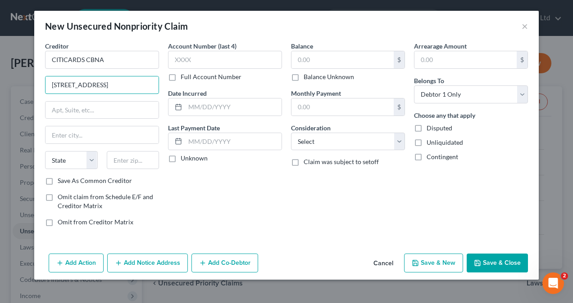  I want to click on label: Balance Unknown, so click(329, 77).